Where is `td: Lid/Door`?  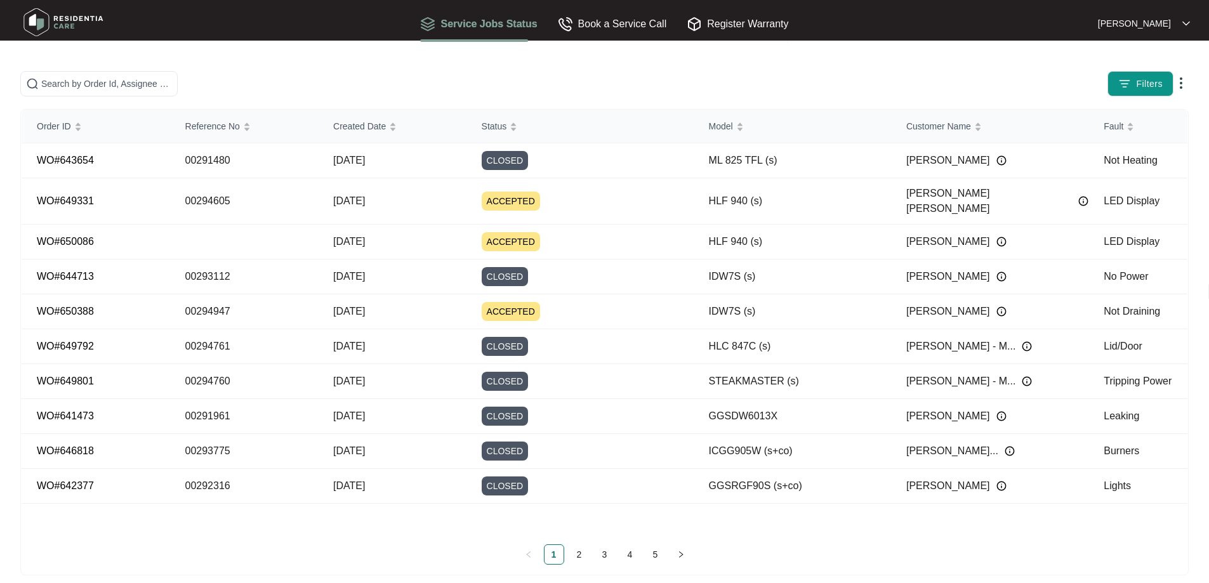 td: Lid/Door is located at coordinates (1138, 347).